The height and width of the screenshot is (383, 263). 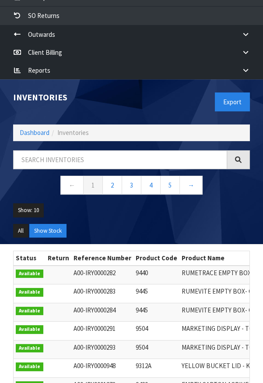 I want to click on th: Product Code, so click(x=156, y=258).